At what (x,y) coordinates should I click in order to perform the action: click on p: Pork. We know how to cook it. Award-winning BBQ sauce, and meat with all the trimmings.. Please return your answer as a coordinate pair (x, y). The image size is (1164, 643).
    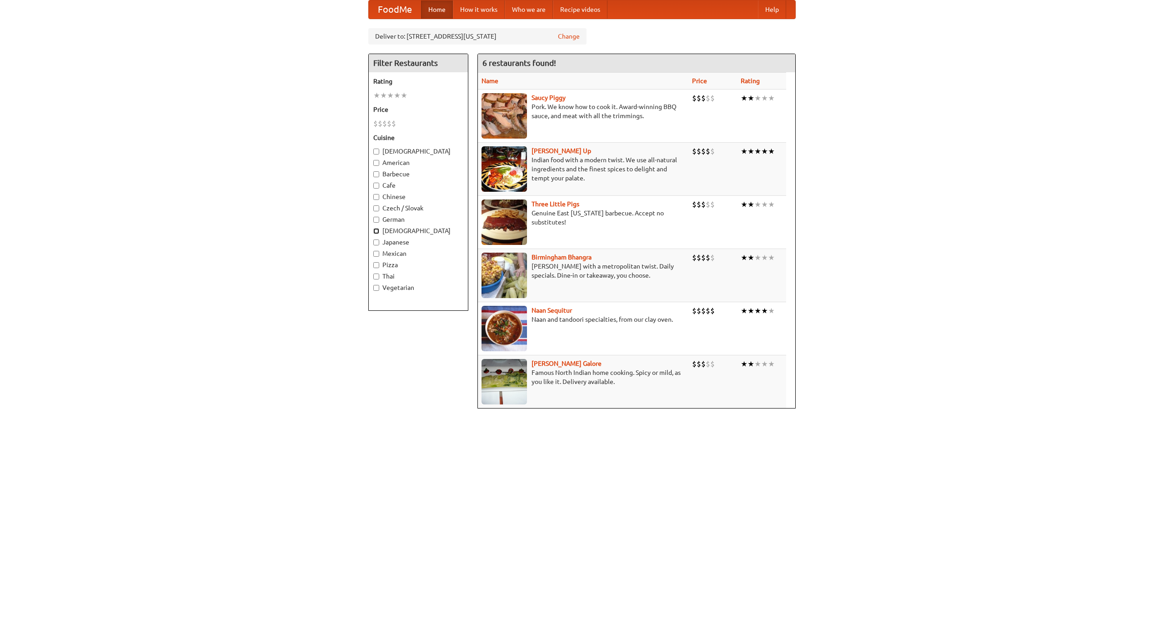
    Looking at the image, I should click on (583, 111).